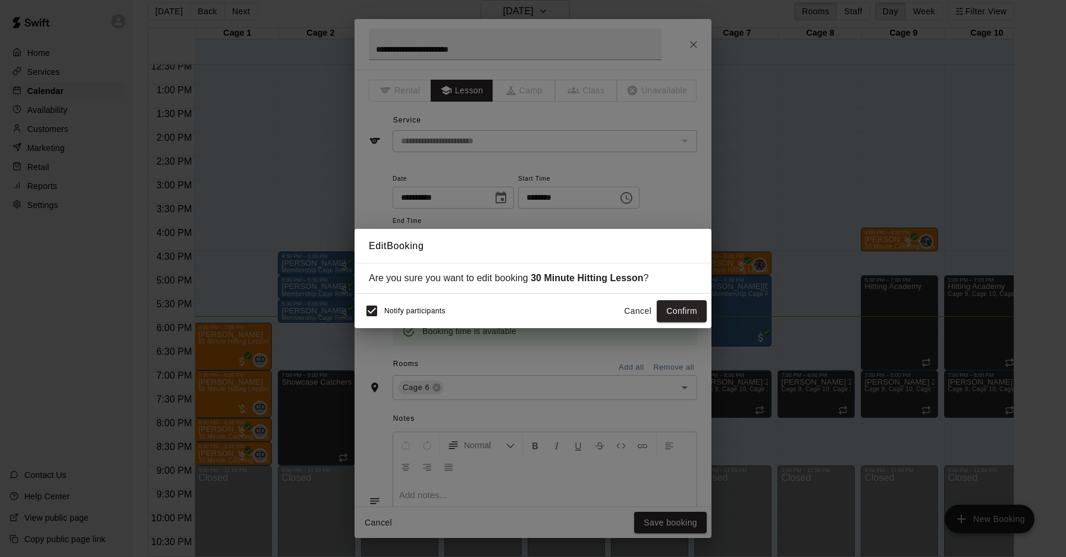 Image resolution: width=1066 pixels, height=557 pixels. I want to click on div: Are you sure you want to edit booking ?, so click(533, 278).